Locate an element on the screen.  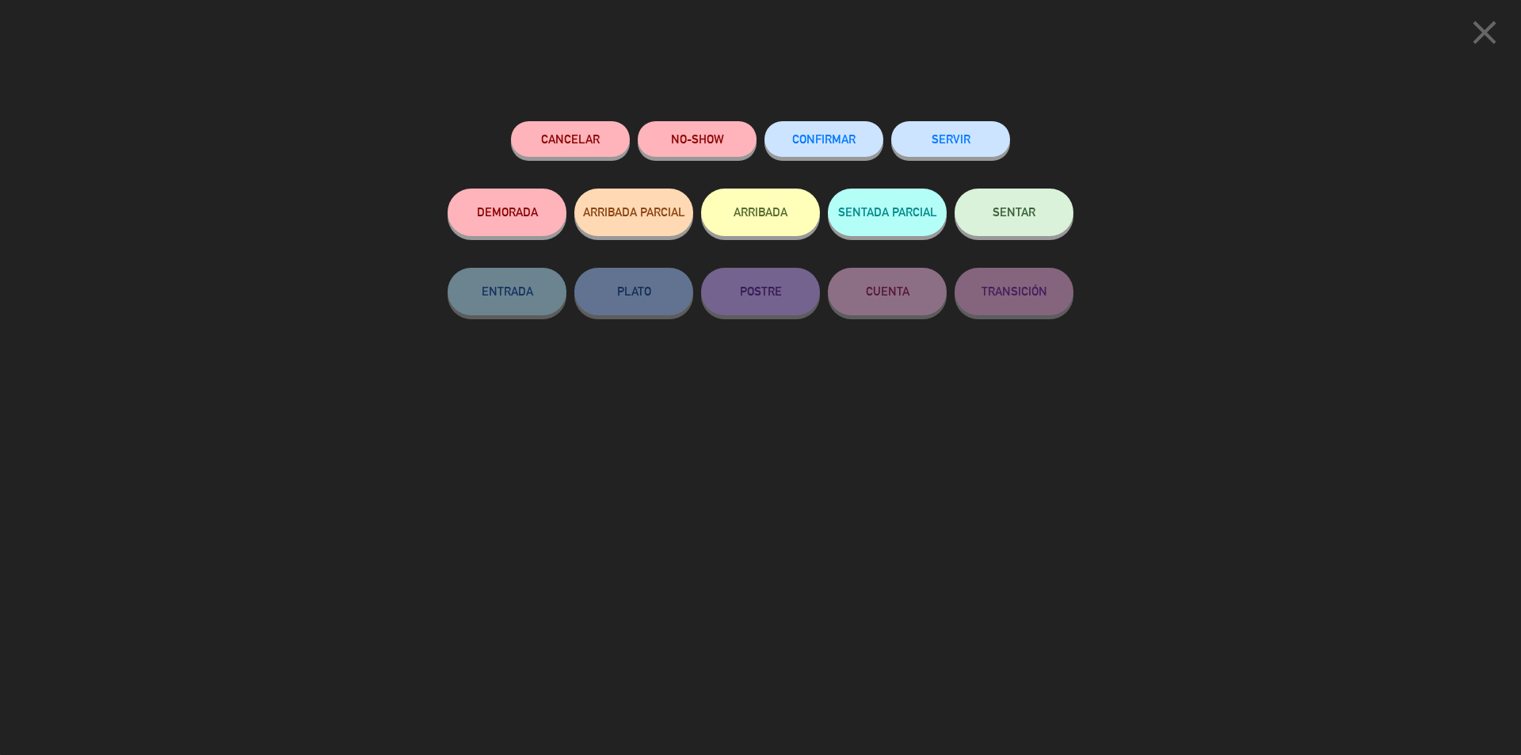
button: DEMORADA is located at coordinates (507, 212).